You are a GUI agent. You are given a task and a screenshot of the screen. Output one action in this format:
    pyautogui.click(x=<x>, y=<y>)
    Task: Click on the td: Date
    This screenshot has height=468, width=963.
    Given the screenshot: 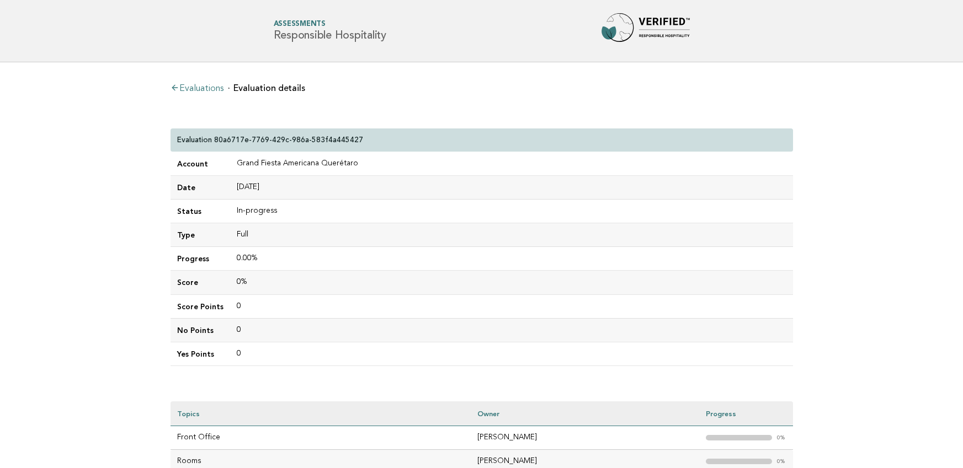 What is the action you would take?
    pyautogui.click(x=200, y=188)
    